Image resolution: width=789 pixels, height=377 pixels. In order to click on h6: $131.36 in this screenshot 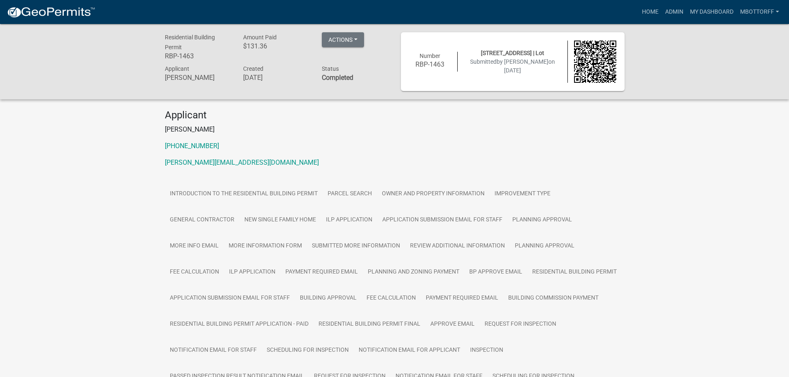, I will do `click(276, 46)`.